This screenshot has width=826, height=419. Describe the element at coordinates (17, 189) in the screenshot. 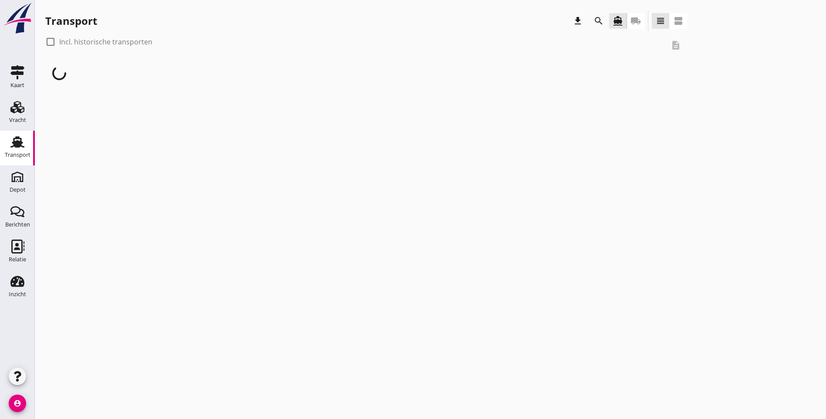

I see `div: Depot` at that location.